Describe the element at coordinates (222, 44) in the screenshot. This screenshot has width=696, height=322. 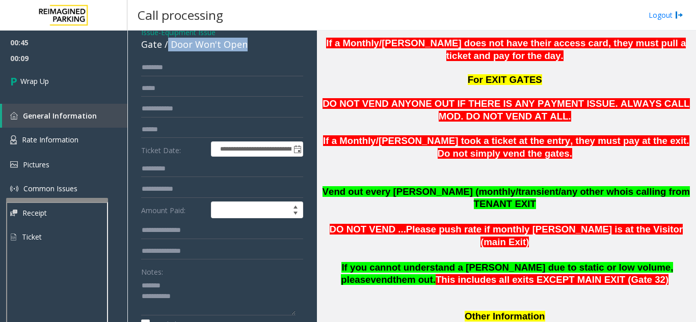
I see `div: Gate / Door Won't Open` at that location.